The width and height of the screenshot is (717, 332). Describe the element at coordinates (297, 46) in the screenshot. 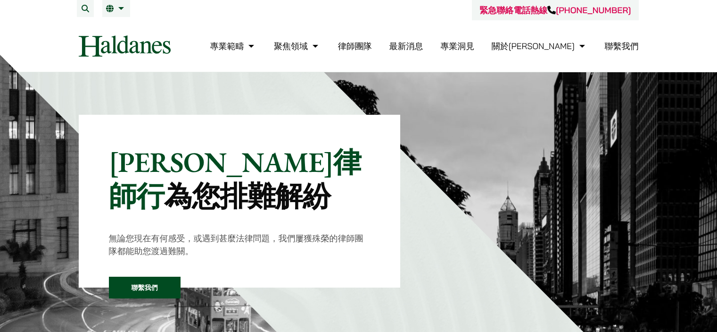

I see `a: 聚焦領域` at that location.